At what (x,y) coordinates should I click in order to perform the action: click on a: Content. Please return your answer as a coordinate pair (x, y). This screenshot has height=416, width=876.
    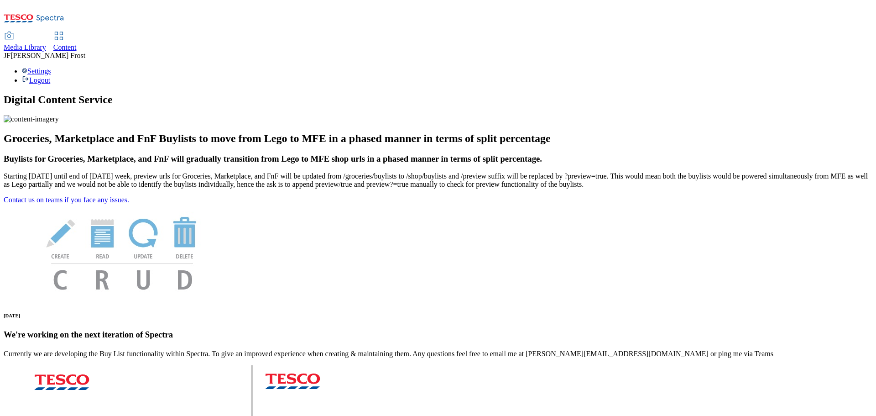
    Looking at the image, I should click on (65, 42).